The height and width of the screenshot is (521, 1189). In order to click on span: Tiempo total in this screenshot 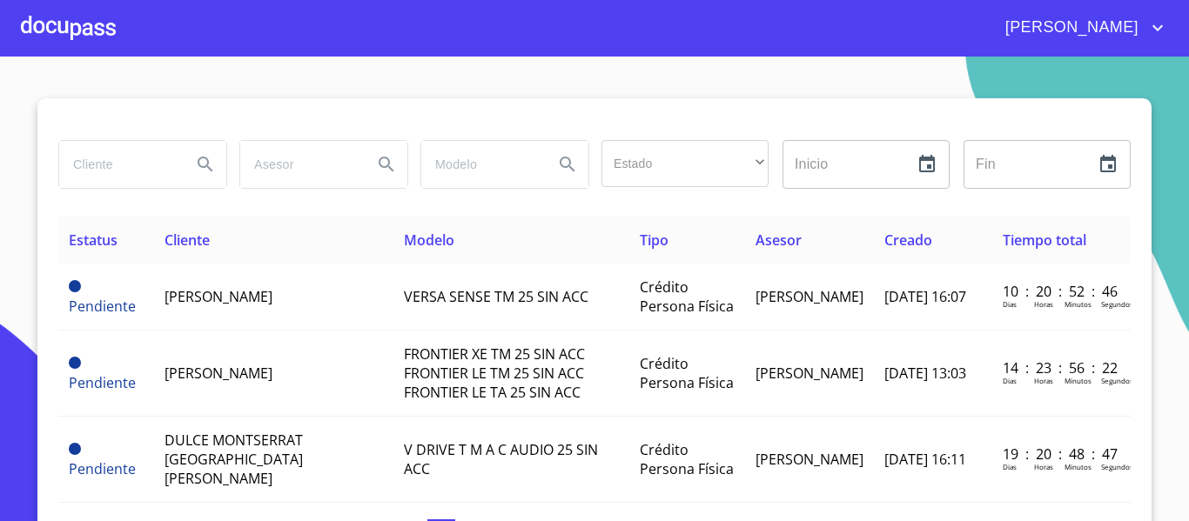, I will do `click(1044, 240)`.